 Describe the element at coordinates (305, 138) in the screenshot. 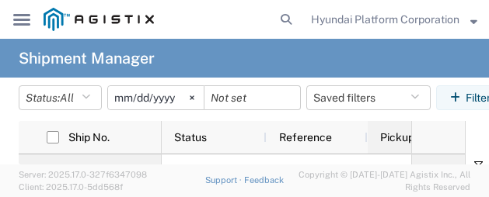

I see `span: Reference` at that location.